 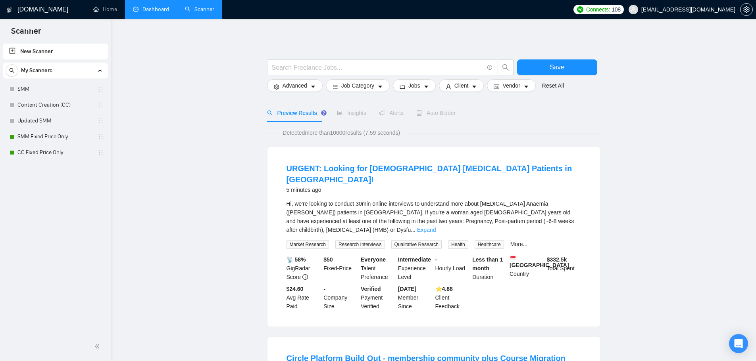 What do you see at coordinates (296, 260) in the screenshot?
I see `b: 📡 58%` at bounding box center [296, 260].